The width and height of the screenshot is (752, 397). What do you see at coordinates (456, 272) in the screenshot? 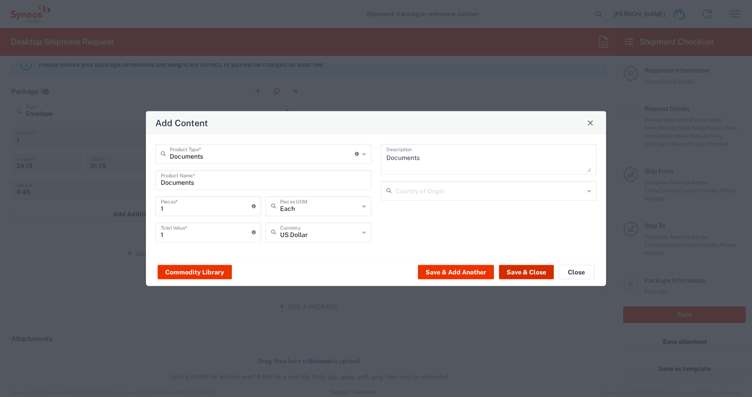
I see `button: Save & Add Another` at bounding box center [456, 272].